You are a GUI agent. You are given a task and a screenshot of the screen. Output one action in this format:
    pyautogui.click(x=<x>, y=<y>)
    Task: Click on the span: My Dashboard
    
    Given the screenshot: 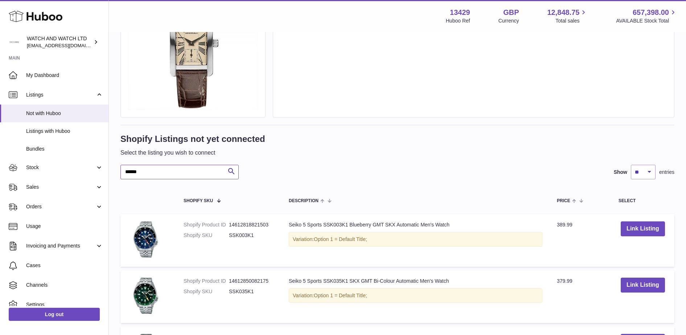 What is the action you would take?
    pyautogui.click(x=65, y=75)
    